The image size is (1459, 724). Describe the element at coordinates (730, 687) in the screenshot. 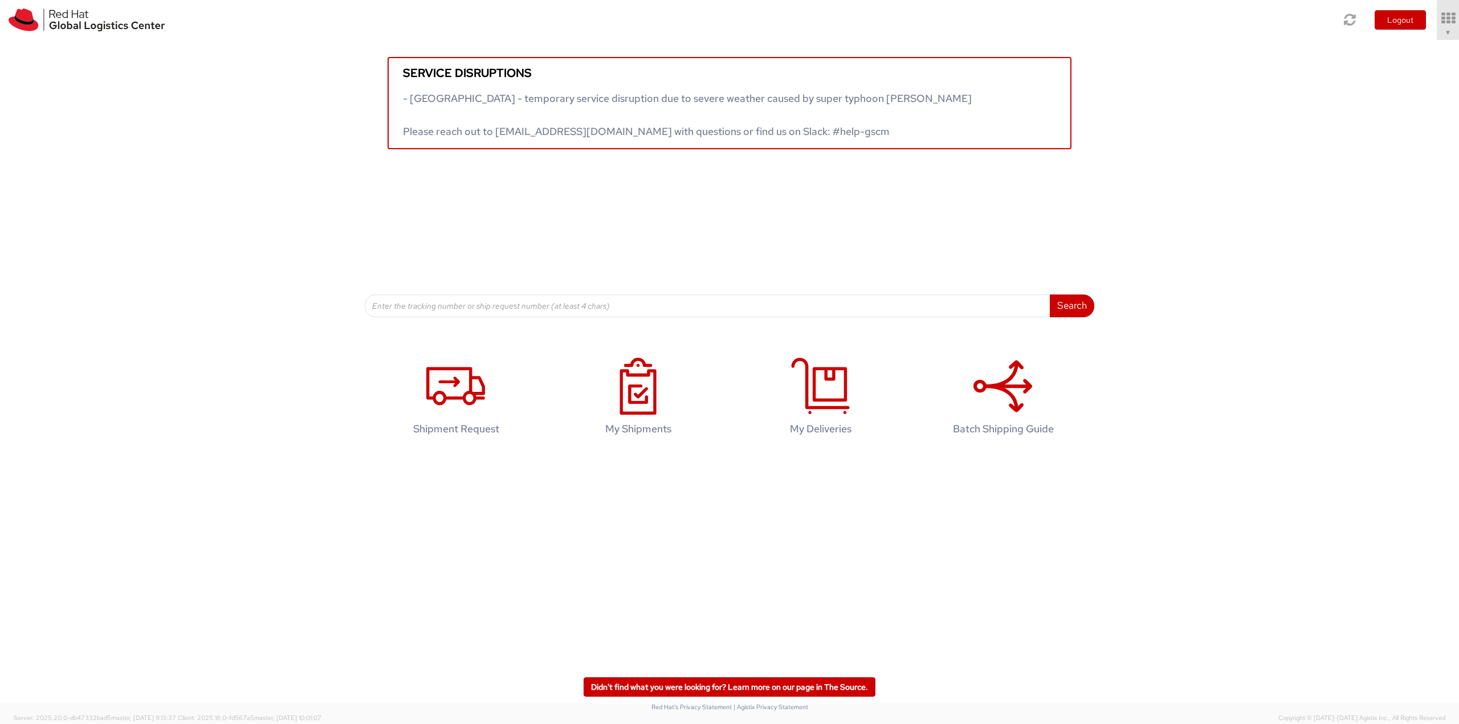

I see `a: Didn't find what you were looking for? Learn more on our page in The Source.` at that location.